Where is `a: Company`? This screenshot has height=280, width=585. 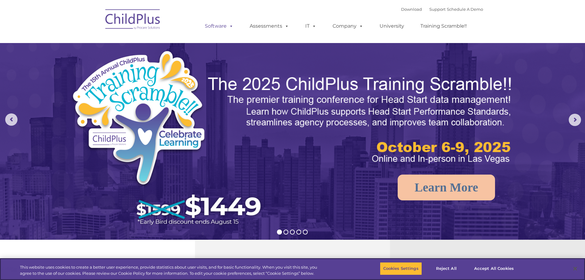 a: Company is located at coordinates (348, 26).